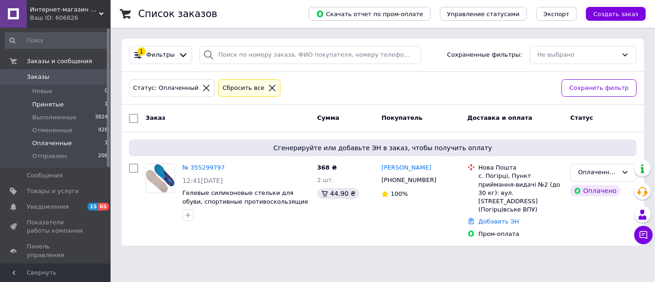 This screenshot has width=655, height=282. Describe the element at coordinates (399, 193) in the screenshot. I see `span: 100%` at that location.